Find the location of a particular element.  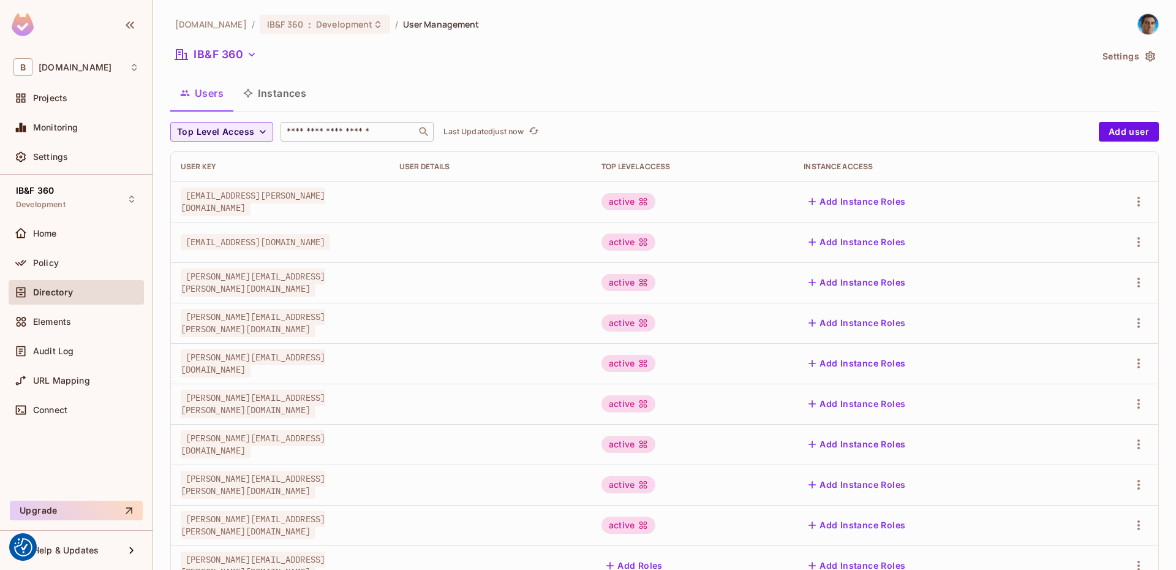

button: Consent Preferences is located at coordinates (23, 547).